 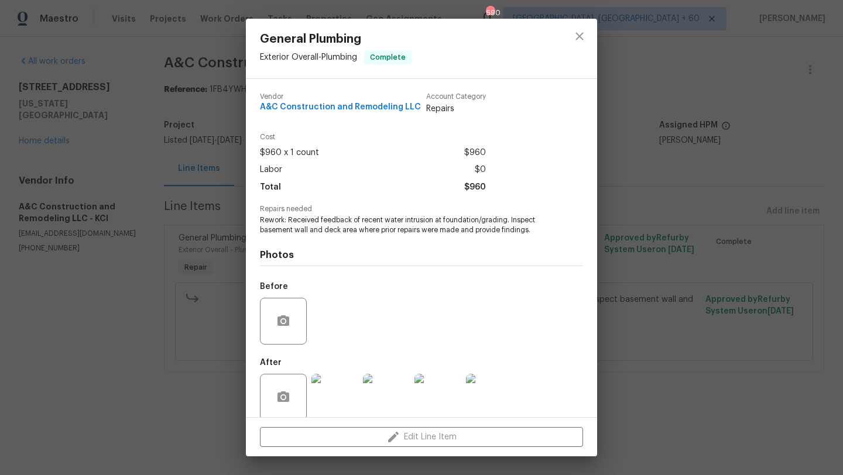 I want to click on span: Repairs, so click(x=456, y=109).